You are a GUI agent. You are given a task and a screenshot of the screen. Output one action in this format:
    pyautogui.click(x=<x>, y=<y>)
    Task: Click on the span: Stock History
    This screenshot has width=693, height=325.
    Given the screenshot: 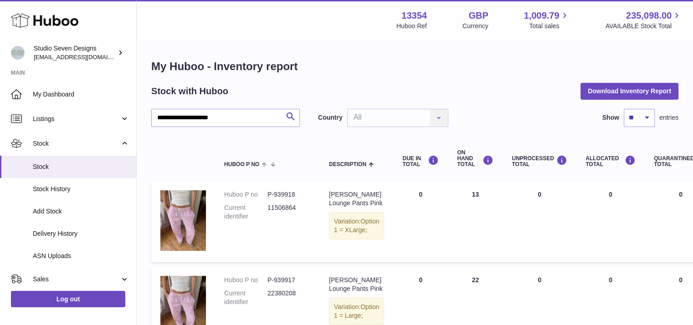 What is the action you would take?
    pyautogui.click(x=81, y=189)
    